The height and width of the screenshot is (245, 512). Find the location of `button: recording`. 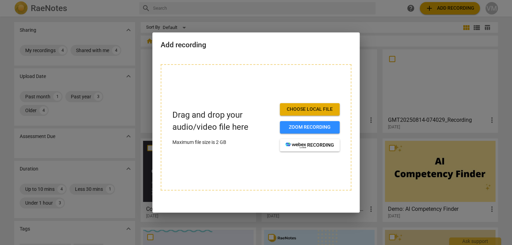

button: recording is located at coordinates (309, 145).